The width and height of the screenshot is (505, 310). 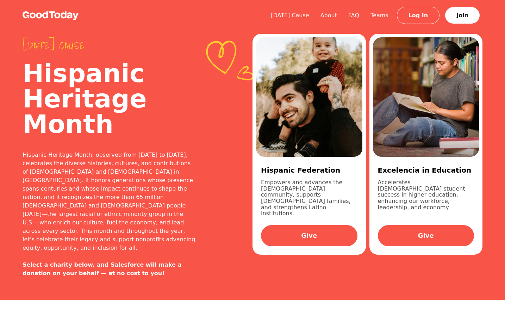 I want to click on img: GoodToday, so click(x=51, y=15).